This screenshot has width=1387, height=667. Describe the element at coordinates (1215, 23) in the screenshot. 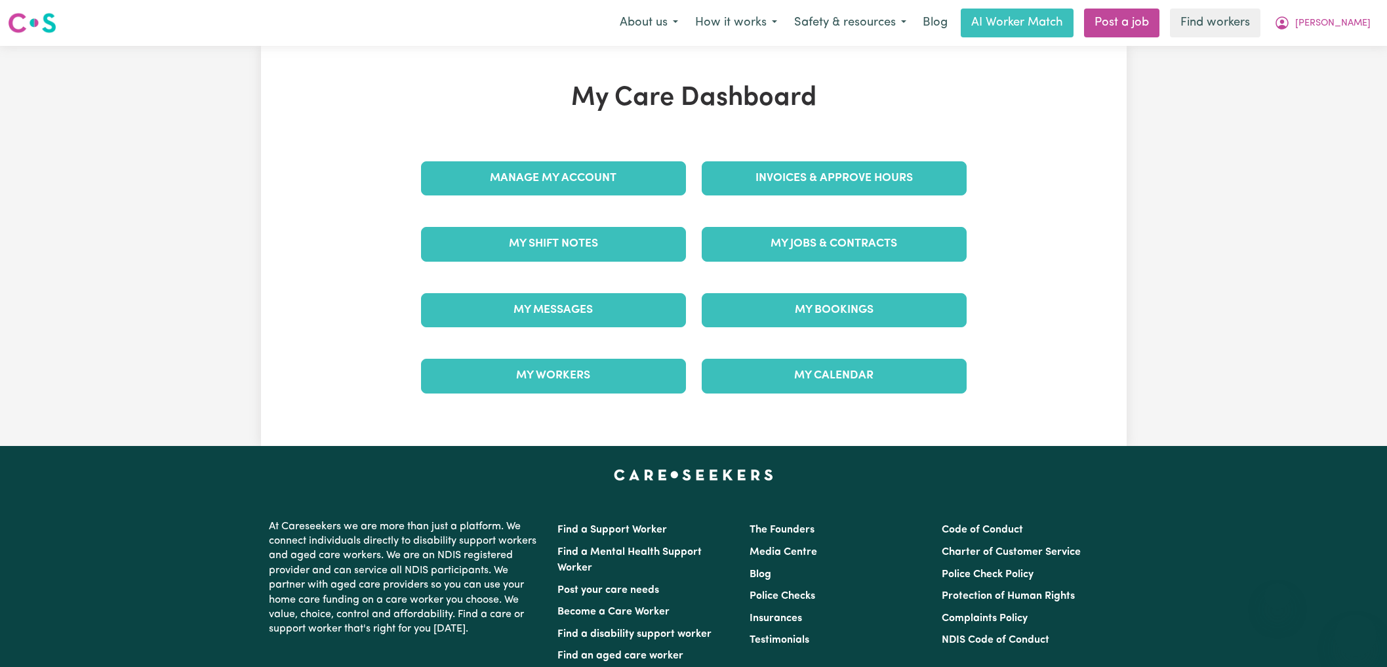

I see `a: Find workers` at that location.